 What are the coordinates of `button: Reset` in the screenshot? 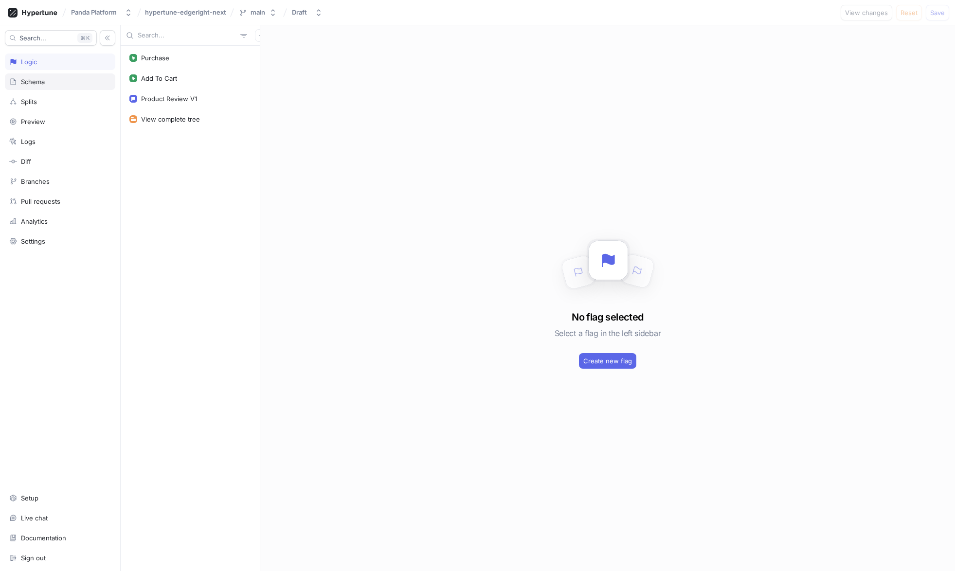 It's located at (909, 13).